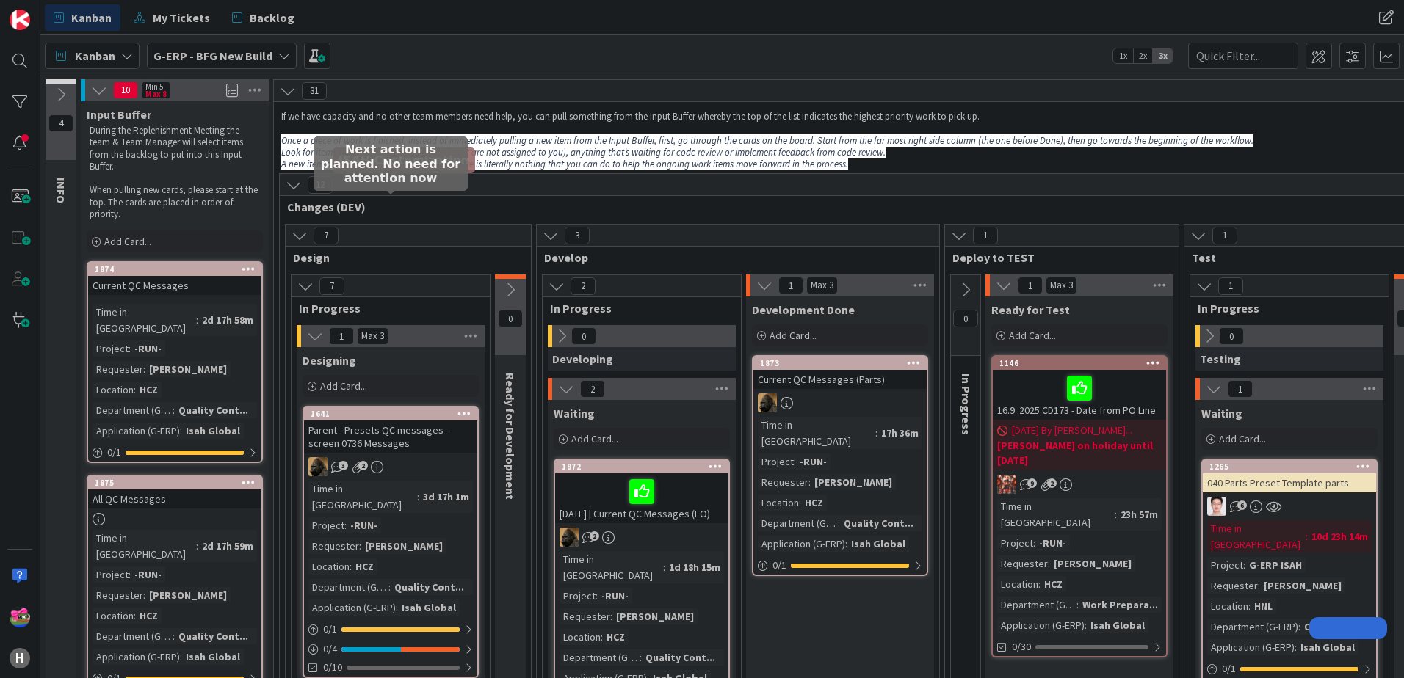 This screenshot has height=678, width=1404. Describe the element at coordinates (965, 319) in the screenshot. I see `span: 0` at that location.